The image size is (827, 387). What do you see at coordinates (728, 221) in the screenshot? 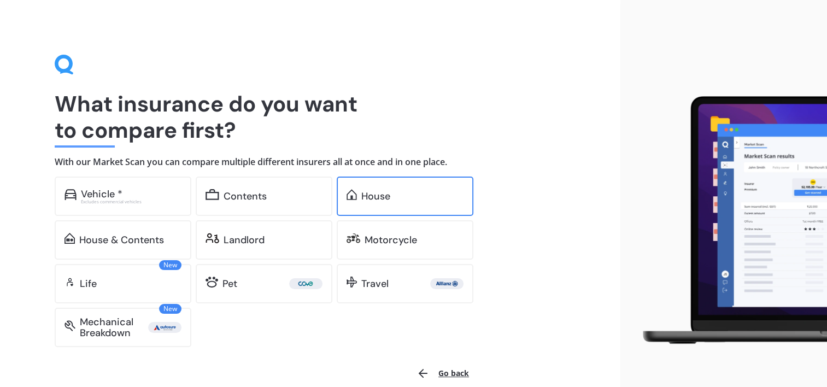
I see `img: laptop.webp` at bounding box center [728, 221].